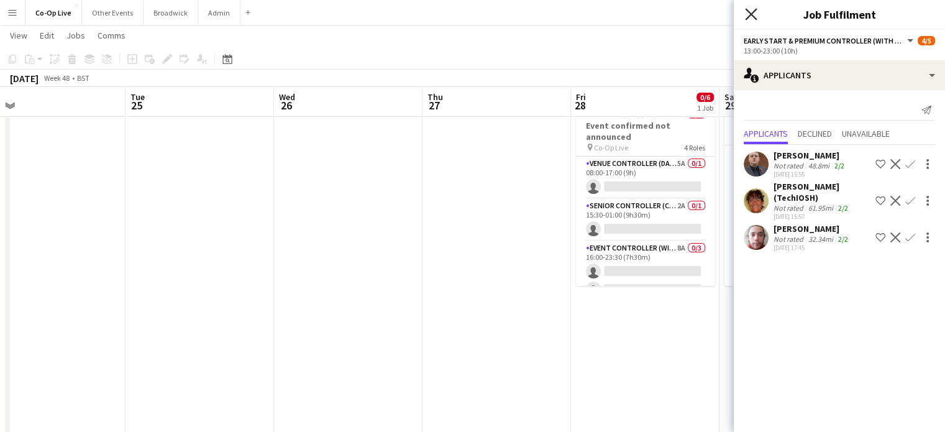 This screenshot has width=945, height=432. Describe the element at coordinates (840, 14) in the screenshot. I see `h3: Job Fulfilment` at that location.